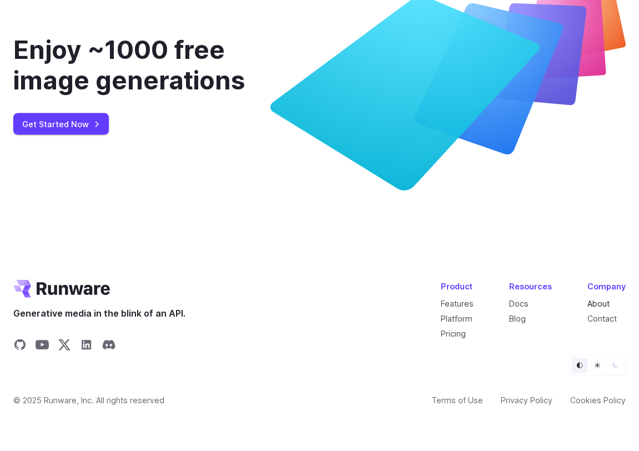 The image size is (639, 451). Describe the element at coordinates (598, 303) in the screenshot. I see `a: About` at that location.